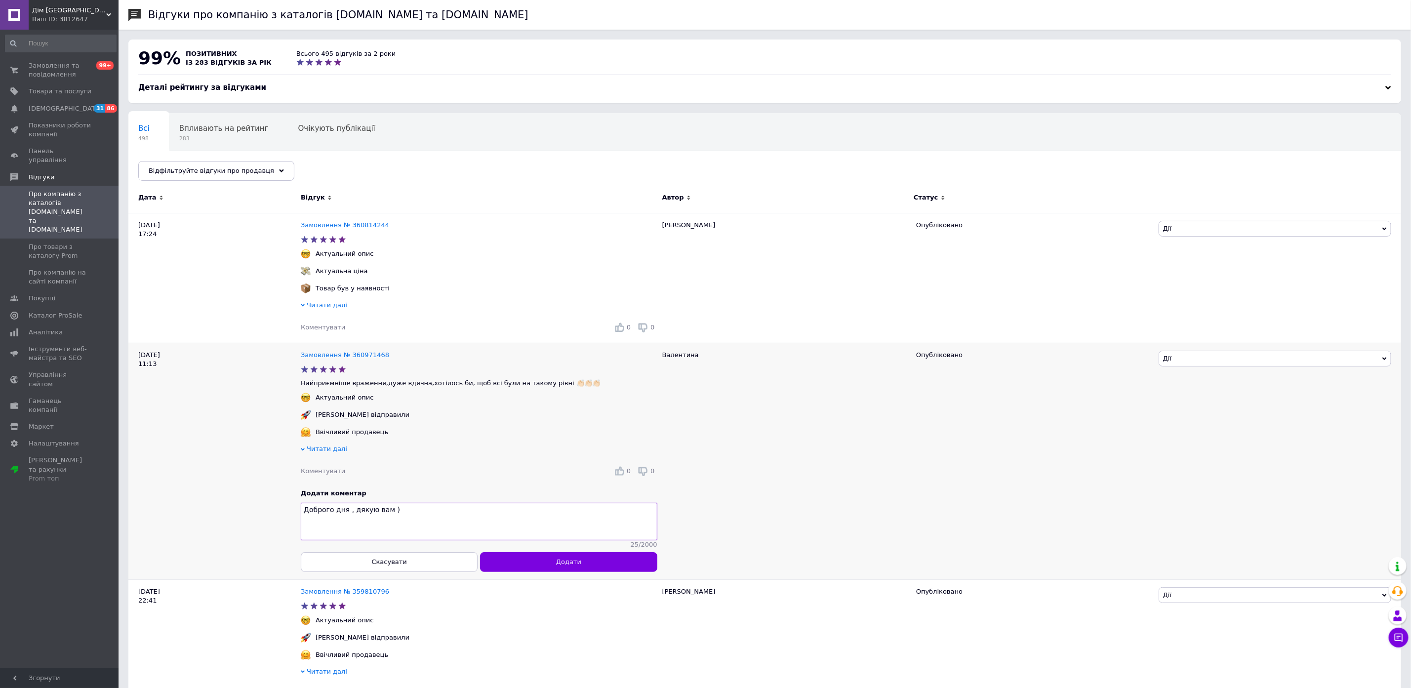 Image resolution: width=1411 pixels, height=688 pixels. Describe the element at coordinates (105, 65) in the screenshot. I see `span: 99+` at that location.